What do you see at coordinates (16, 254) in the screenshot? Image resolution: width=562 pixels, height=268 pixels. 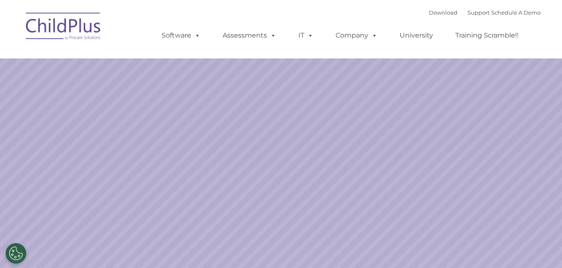 I see `button: Cookies Settings` at bounding box center [16, 254].